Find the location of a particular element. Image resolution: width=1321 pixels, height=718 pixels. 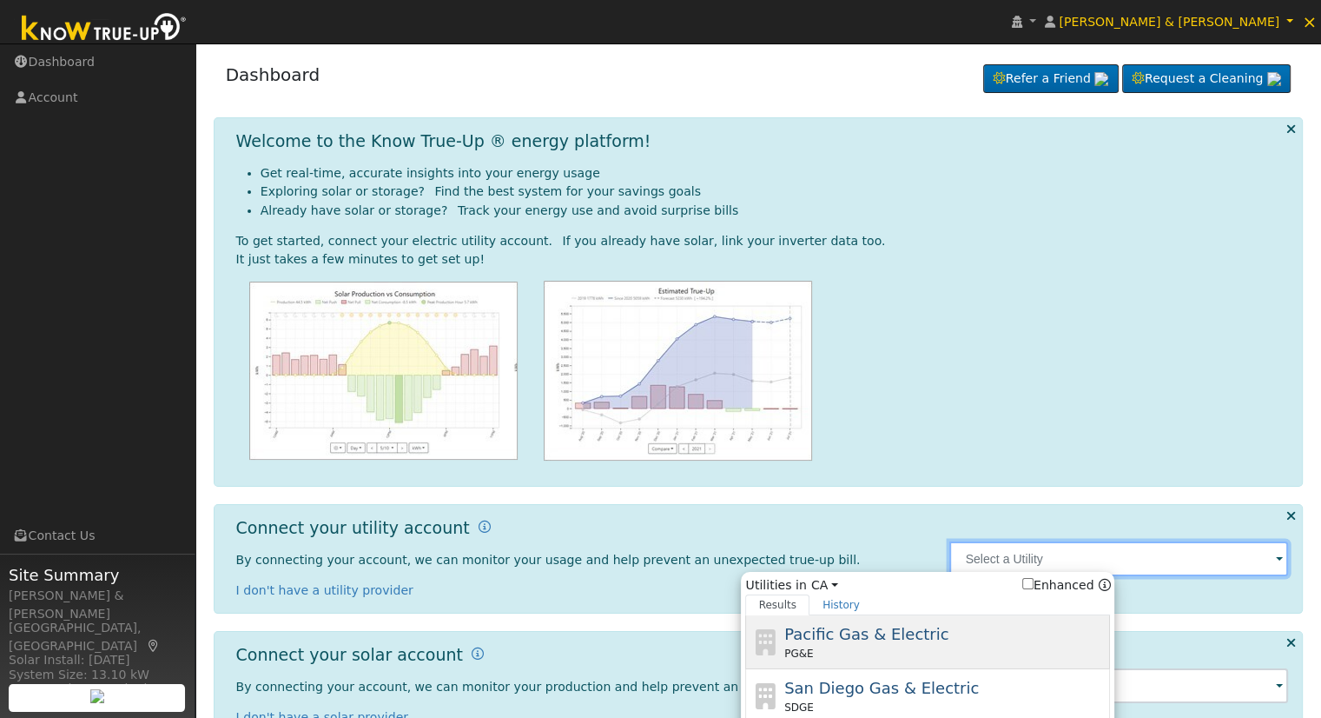

span: SDGE is located at coordinates (799, 707).